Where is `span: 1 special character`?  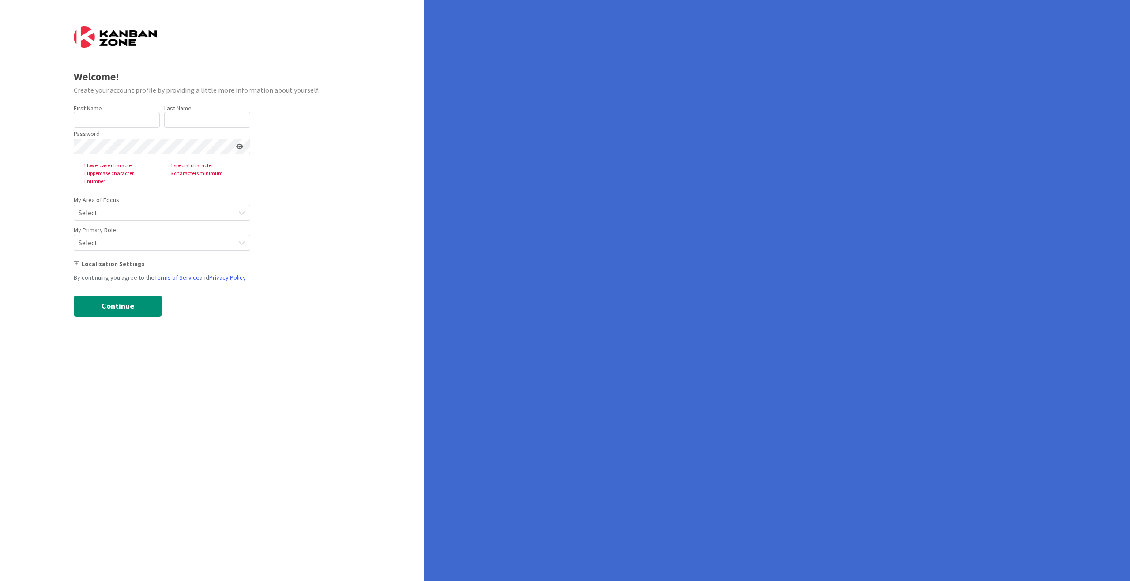 span: 1 special character is located at coordinates (207, 166).